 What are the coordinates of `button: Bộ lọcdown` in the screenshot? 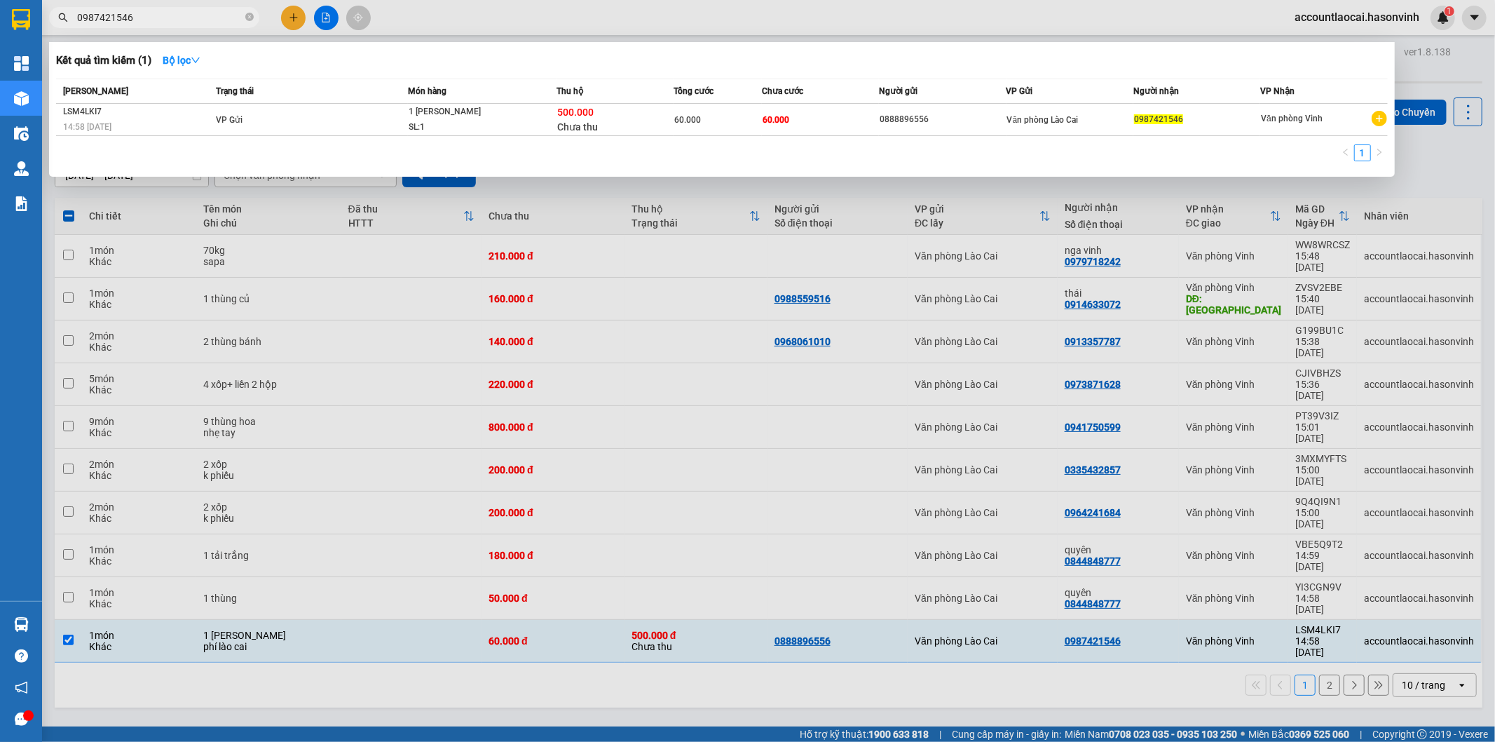 It's located at (182, 60).